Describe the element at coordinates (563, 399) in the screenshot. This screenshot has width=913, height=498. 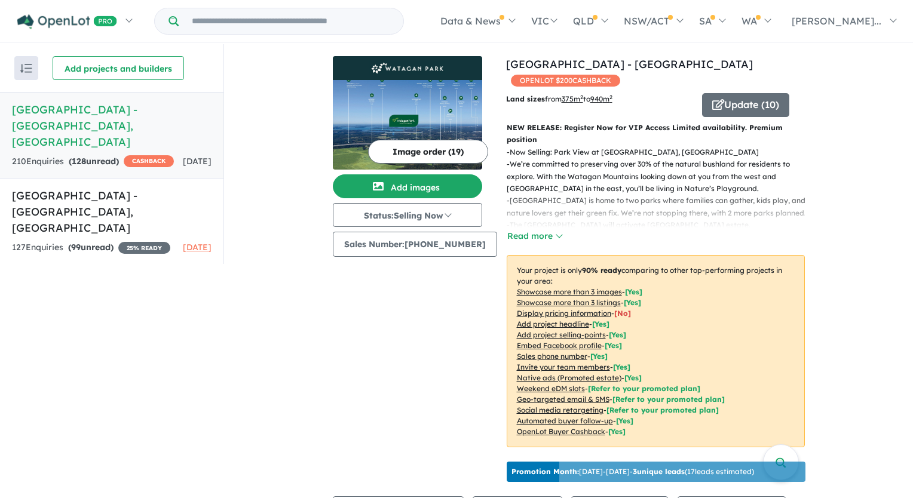
I see `u: Geo-targeted email & SMS` at that location.